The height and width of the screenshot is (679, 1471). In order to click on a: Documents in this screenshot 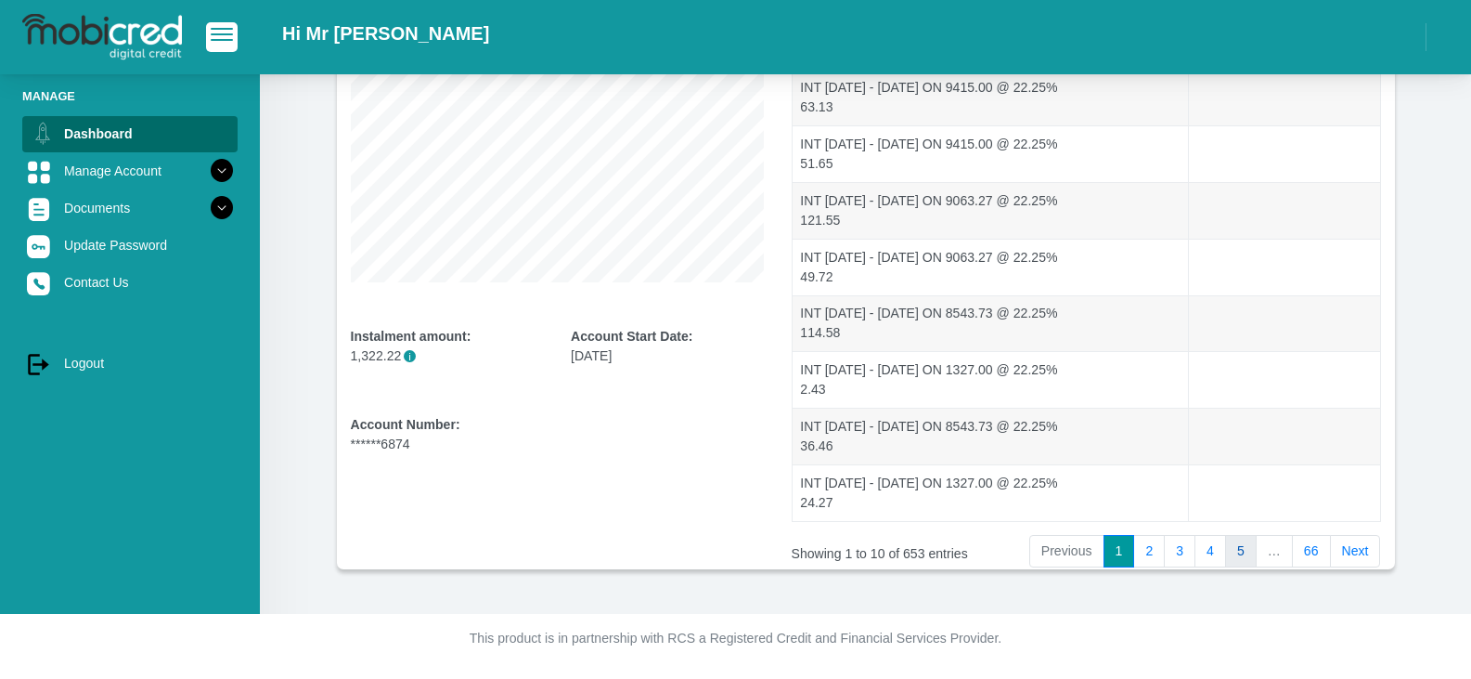, I will do `click(130, 208)`.